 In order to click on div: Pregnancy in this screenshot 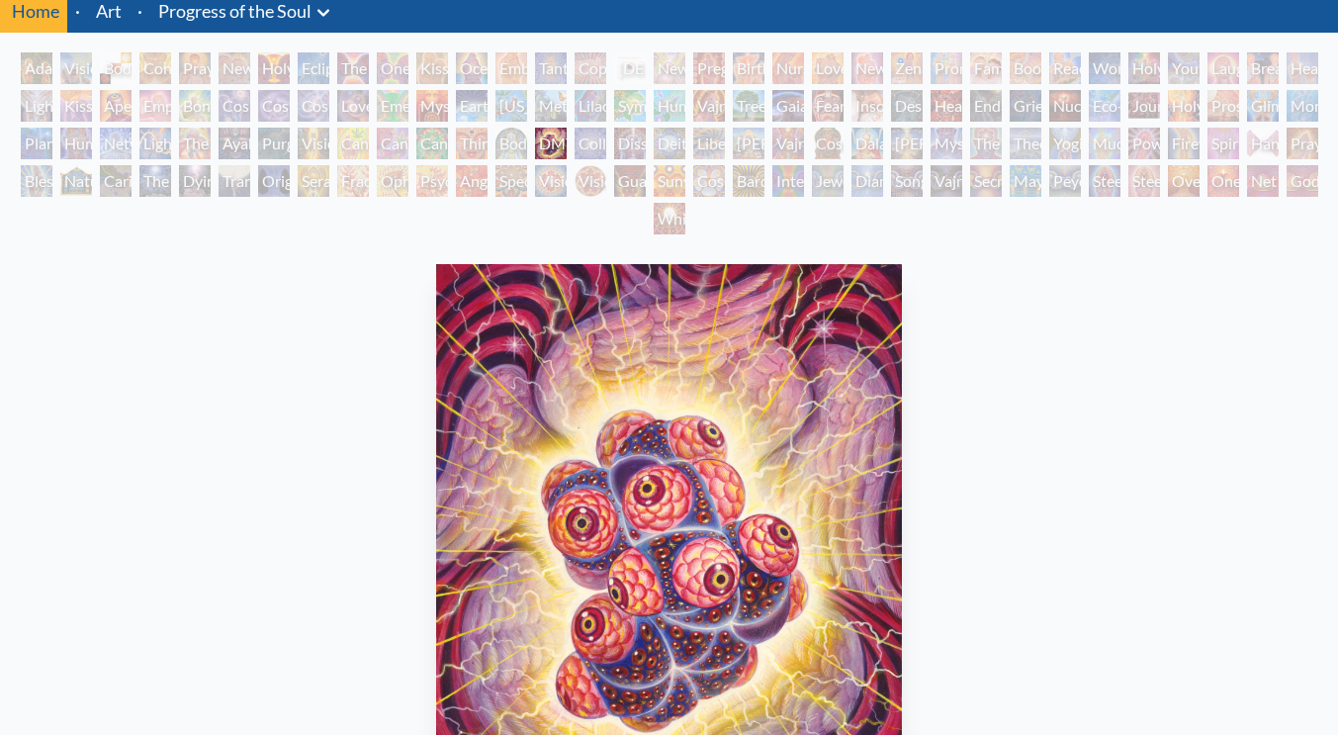, I will do `click(709, 68)`.